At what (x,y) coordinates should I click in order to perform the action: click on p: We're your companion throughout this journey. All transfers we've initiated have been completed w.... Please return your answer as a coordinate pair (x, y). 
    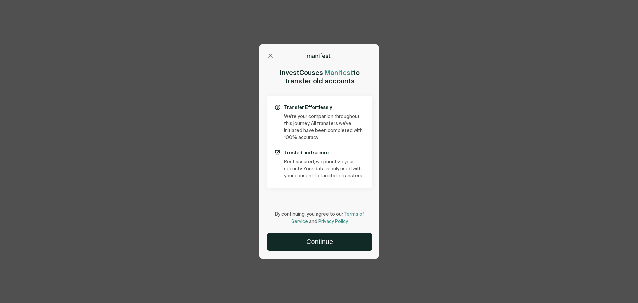
    Looking at the image, I should click on (324, 127).